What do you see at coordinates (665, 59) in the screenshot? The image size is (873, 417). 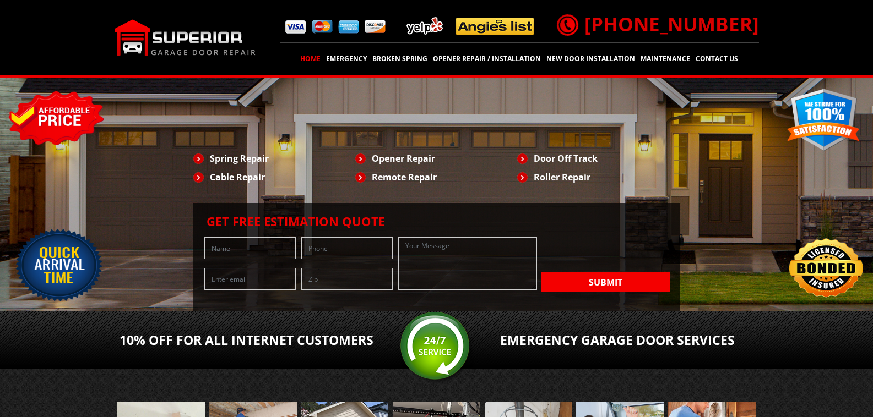 I see `a: Maintenance` at bounding box center [665, 59].